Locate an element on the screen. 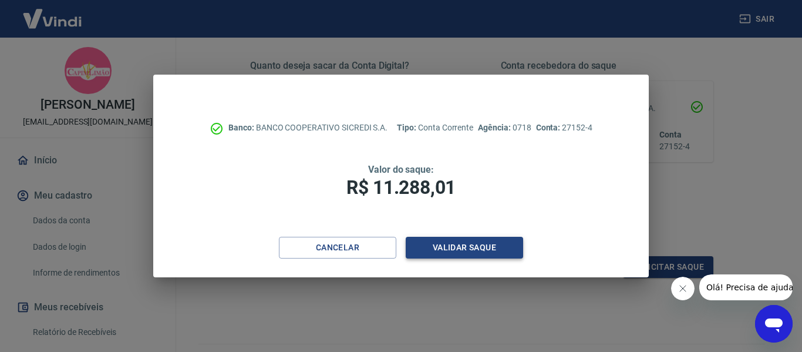 The height and width of the screenshot is (352, 802). span: Valor do saque: is located at coordinates (401, 169).